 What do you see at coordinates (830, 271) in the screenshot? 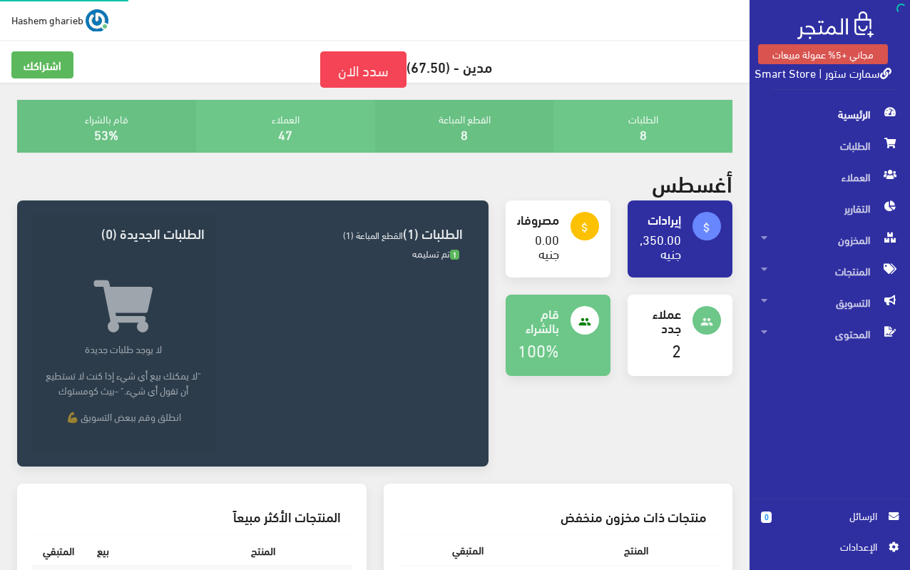
I see `span: المنتجات` at bounding box center [830, 271].